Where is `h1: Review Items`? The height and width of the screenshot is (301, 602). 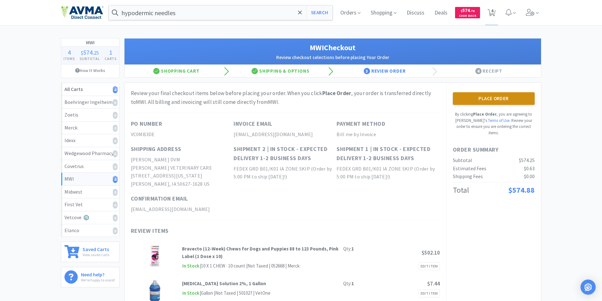
h1: Review Items is located at coordinates (226, 231).